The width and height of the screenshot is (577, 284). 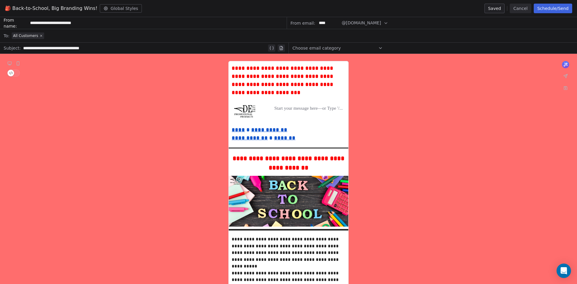 I want to click on button: Saved, so click(x=494, y=8).